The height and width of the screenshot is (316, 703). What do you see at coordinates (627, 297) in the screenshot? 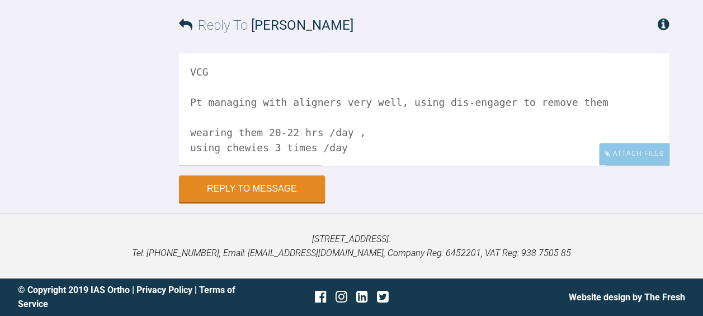
I see `a: Website design by The Fresh` at bounding box center [627, 297].